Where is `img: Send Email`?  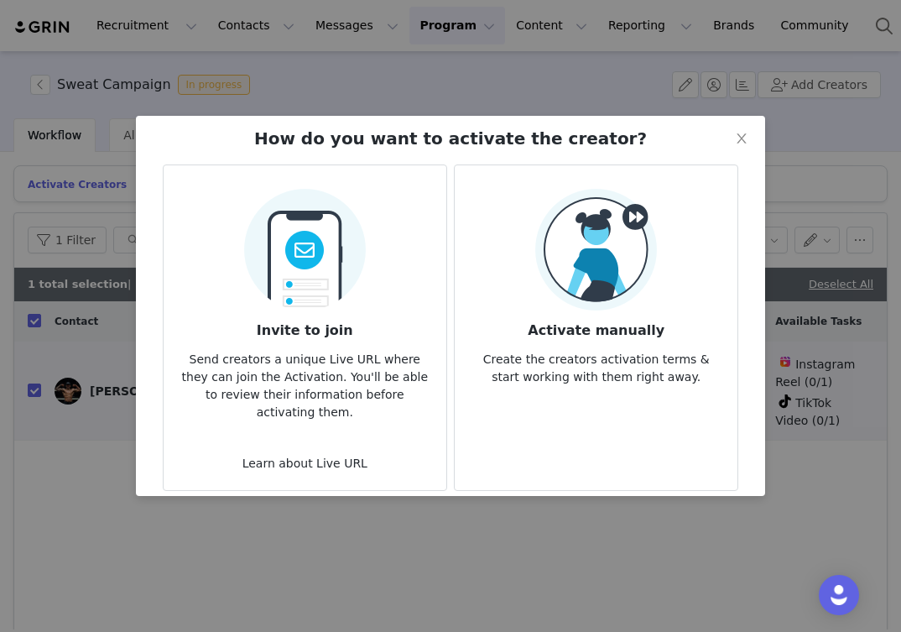 img: Send Email is located at coordinates (305, 244).